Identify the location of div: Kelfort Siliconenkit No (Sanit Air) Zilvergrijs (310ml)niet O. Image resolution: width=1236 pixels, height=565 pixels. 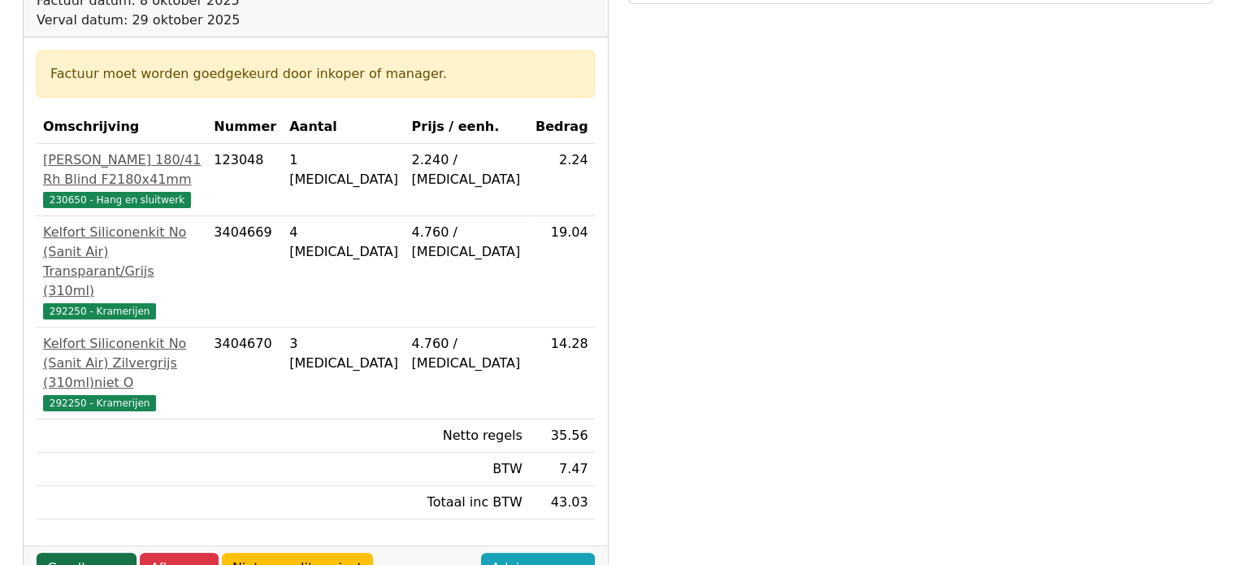
(122, 363).